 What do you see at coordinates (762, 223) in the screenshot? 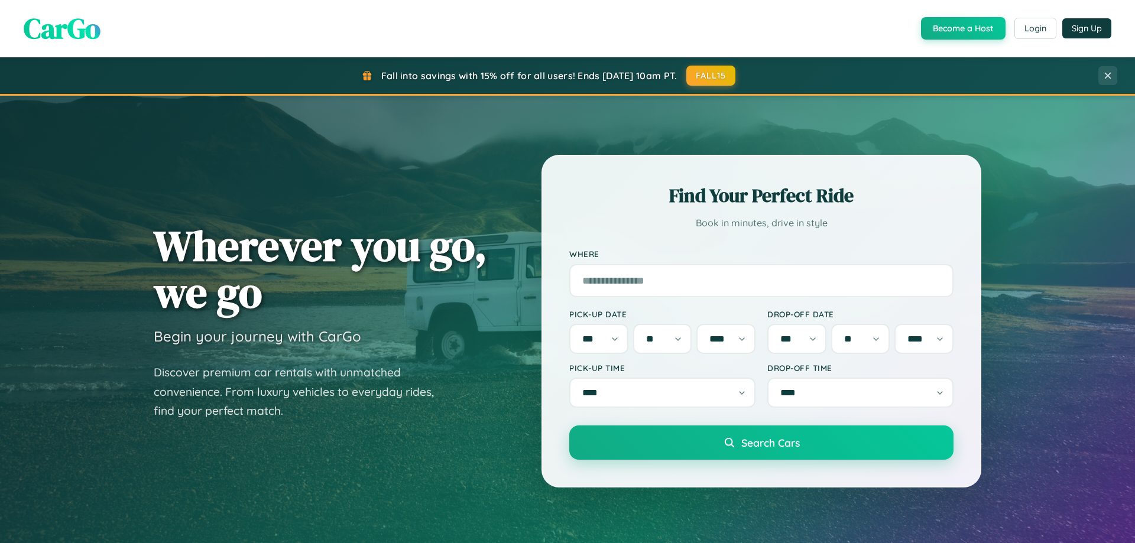
I see `p: Book in minutes, drive in style` at bounding box center [762, 223].